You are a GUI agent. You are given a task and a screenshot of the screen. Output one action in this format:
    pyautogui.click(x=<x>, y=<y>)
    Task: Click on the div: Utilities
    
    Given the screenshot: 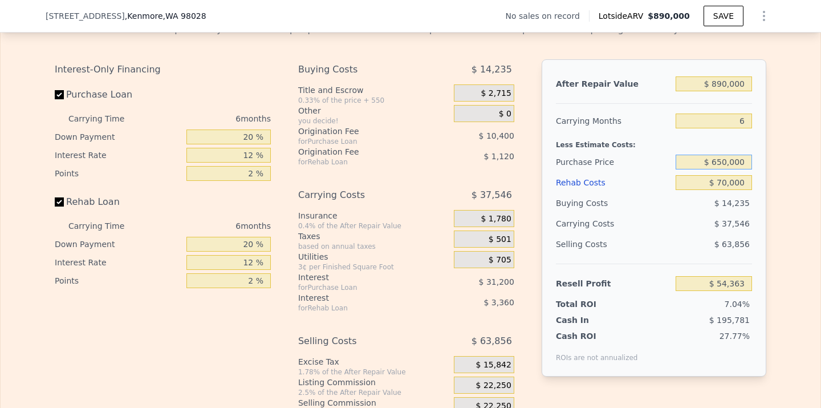 What is the action you would take?
    pyautogui.click(x=373, y=257)
    